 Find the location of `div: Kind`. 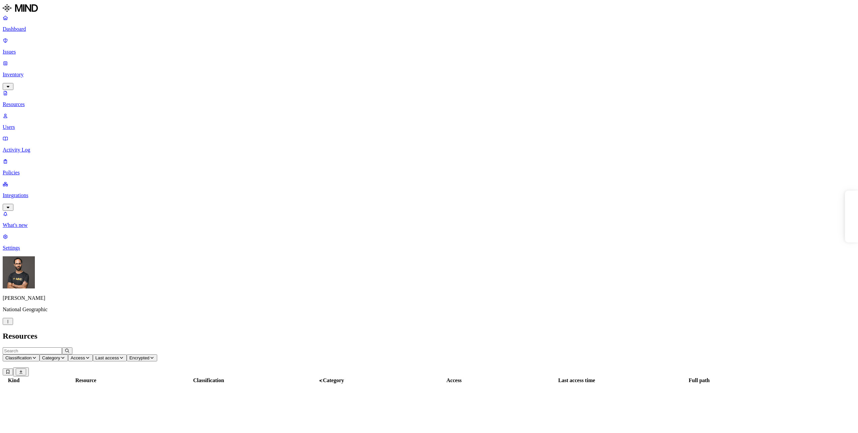

div: Kind is located at coordinates (14, 381).